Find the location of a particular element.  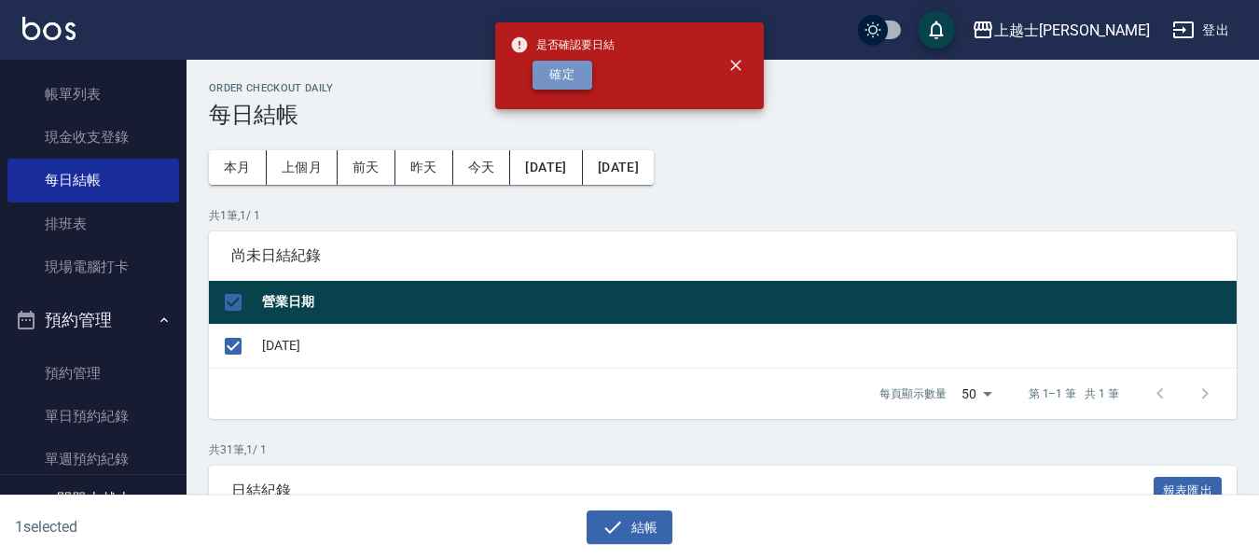

button: 預約管理 is located at coordinates (93, 320).